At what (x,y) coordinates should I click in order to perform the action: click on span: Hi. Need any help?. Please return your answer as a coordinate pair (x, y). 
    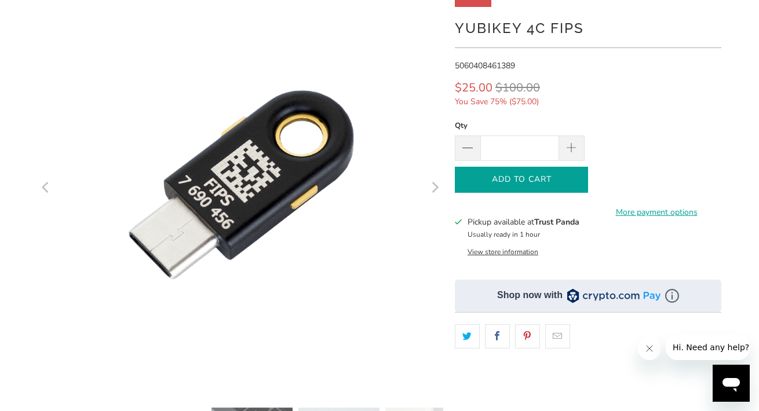
    Looking at the image, I should click on (45, 13).